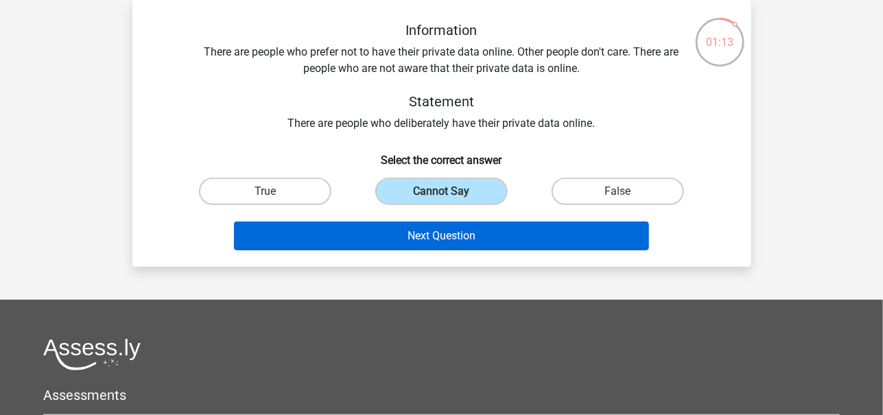 This screenshot has height=415, width=883. Describe the element at coordinates (441, 236) in the screenshot. I see `button: Next Question` at that location.